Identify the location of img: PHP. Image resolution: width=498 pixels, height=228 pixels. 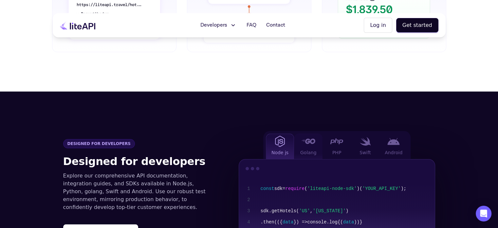
(337, 141).